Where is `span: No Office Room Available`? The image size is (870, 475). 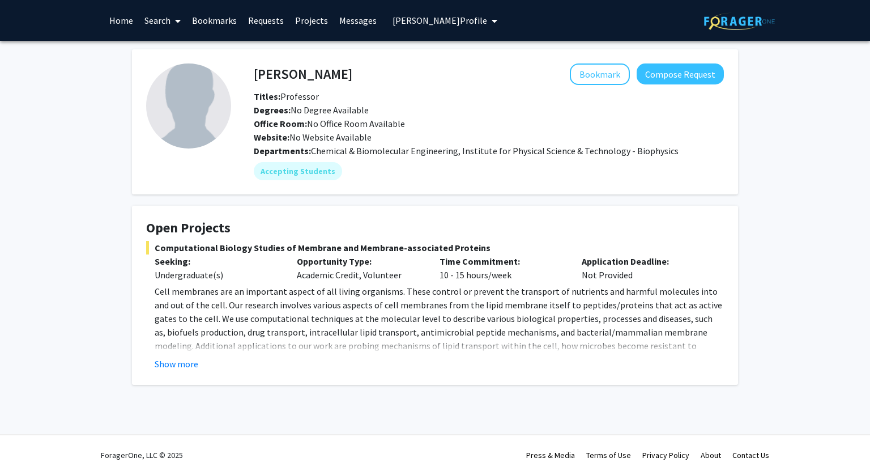 span: No Office Room Available is located at coordinates (329, 123).